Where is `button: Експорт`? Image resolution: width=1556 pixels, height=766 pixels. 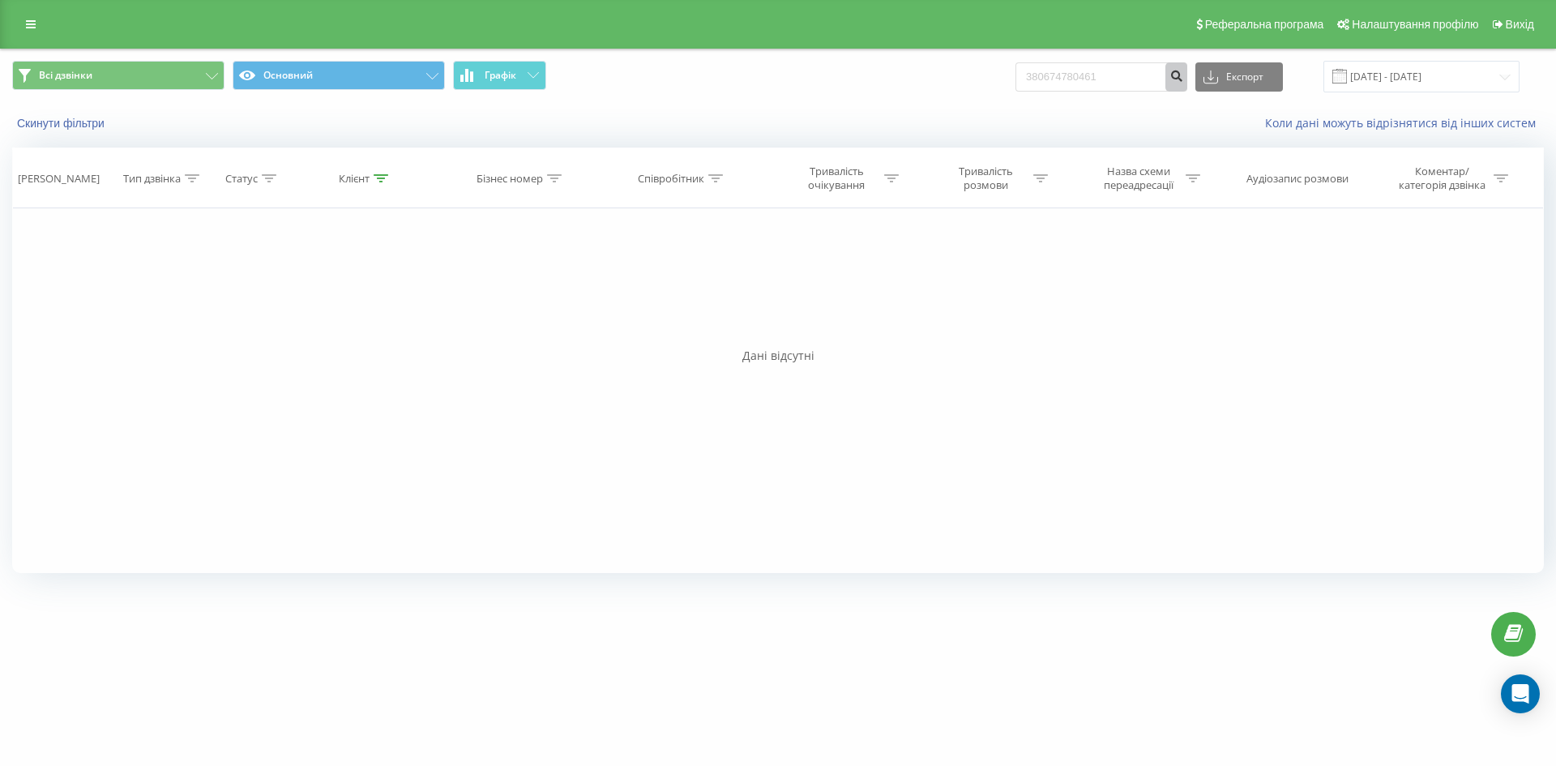
button: Експорт is located at coordinates (1239, 77).